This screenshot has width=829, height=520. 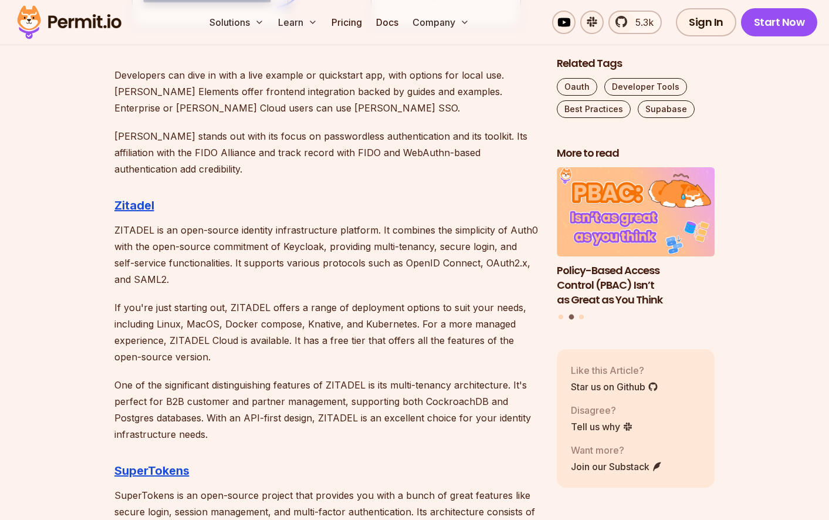 I want to click on a: Sign In, so click(x=706, y=22).